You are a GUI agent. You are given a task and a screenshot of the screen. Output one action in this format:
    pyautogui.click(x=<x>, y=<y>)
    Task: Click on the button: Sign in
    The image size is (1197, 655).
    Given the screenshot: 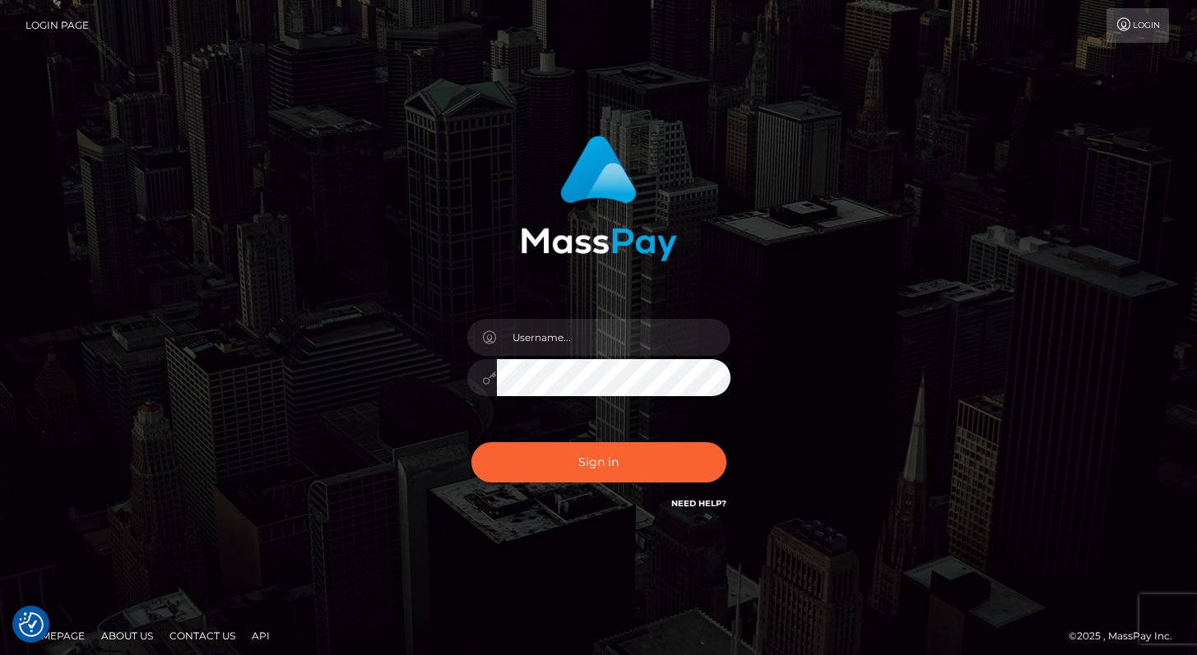 What is the action you would take?
    pyautogui.click(x=599, y=462)
    